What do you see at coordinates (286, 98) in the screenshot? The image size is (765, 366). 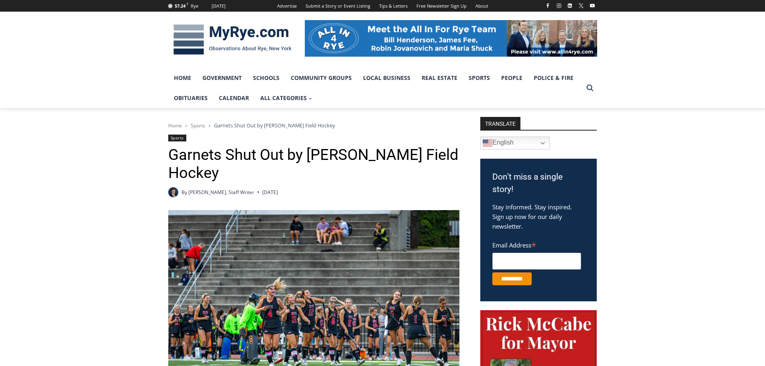 I see `a: All Categories` at bounding box center [286, 98].